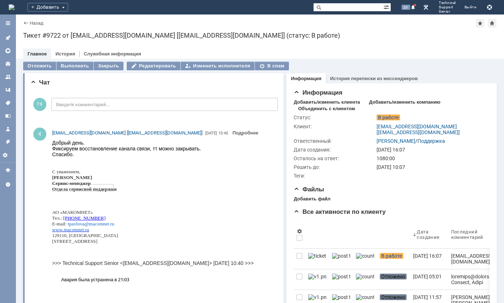  What do you see at coordinates (404, 102) in the screenshot?
I see `div: Добавить/изменить компанию` at bounding box center [404, 102].